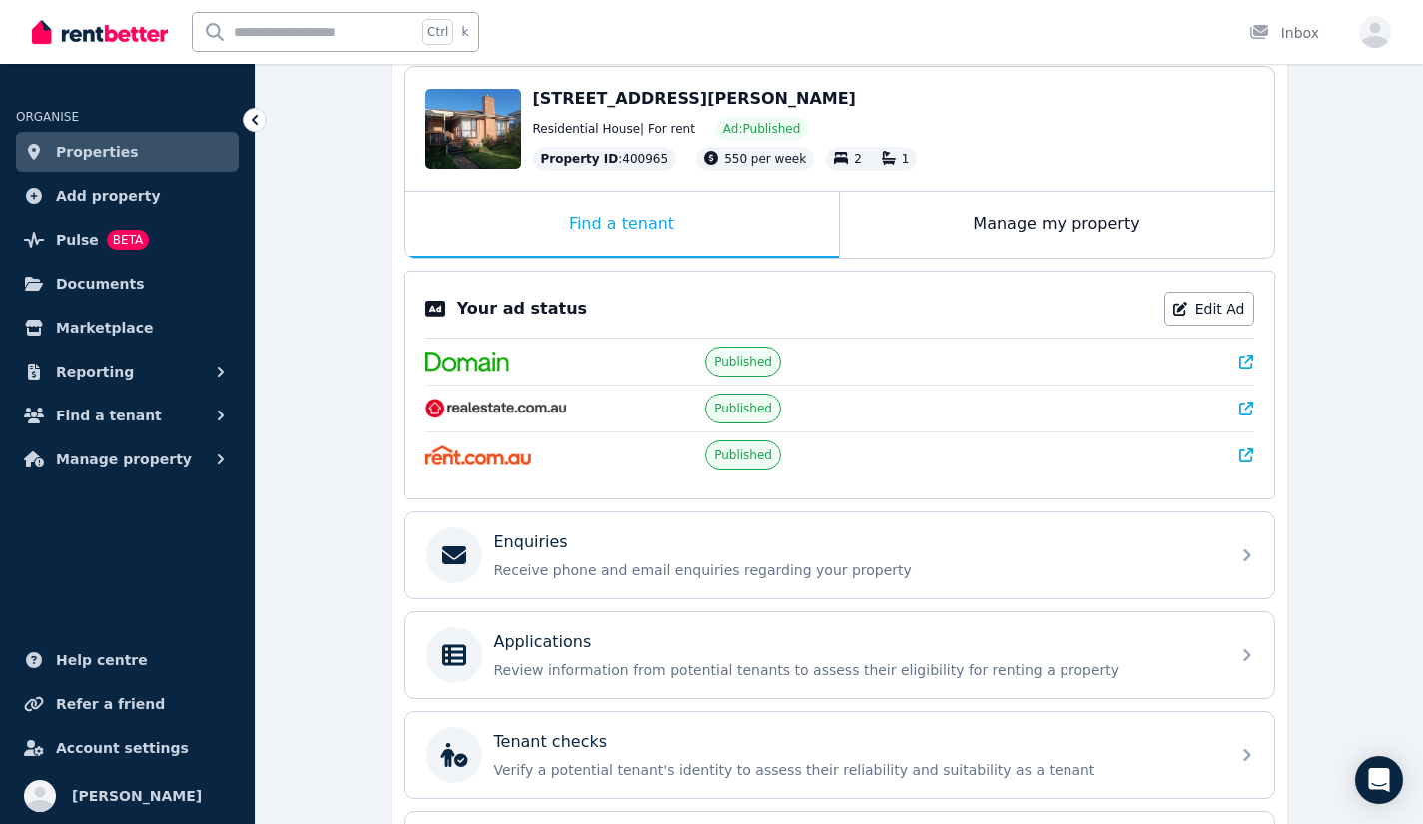 The image size is (1423, 824). What do you see at coordinates (906, 159) in the screenshot?
I see `span: 1` at bounding box center [906, 159].